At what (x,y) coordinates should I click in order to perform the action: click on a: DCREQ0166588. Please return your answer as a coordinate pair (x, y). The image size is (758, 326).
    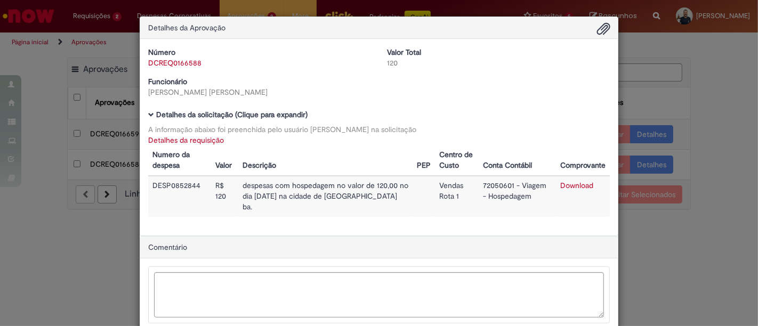
    Looking at the image, I should click on (175, 63).